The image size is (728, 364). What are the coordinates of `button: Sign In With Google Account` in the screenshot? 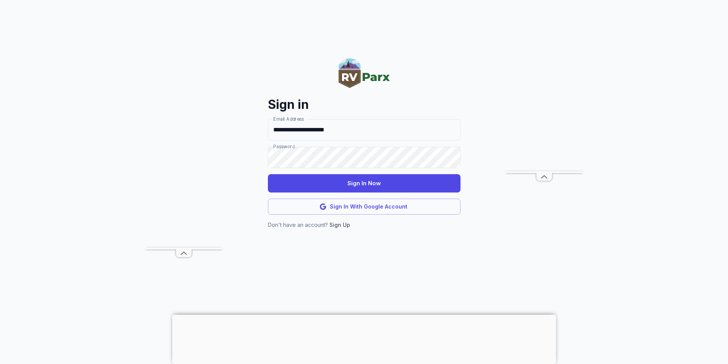 It's located at (364, 207).